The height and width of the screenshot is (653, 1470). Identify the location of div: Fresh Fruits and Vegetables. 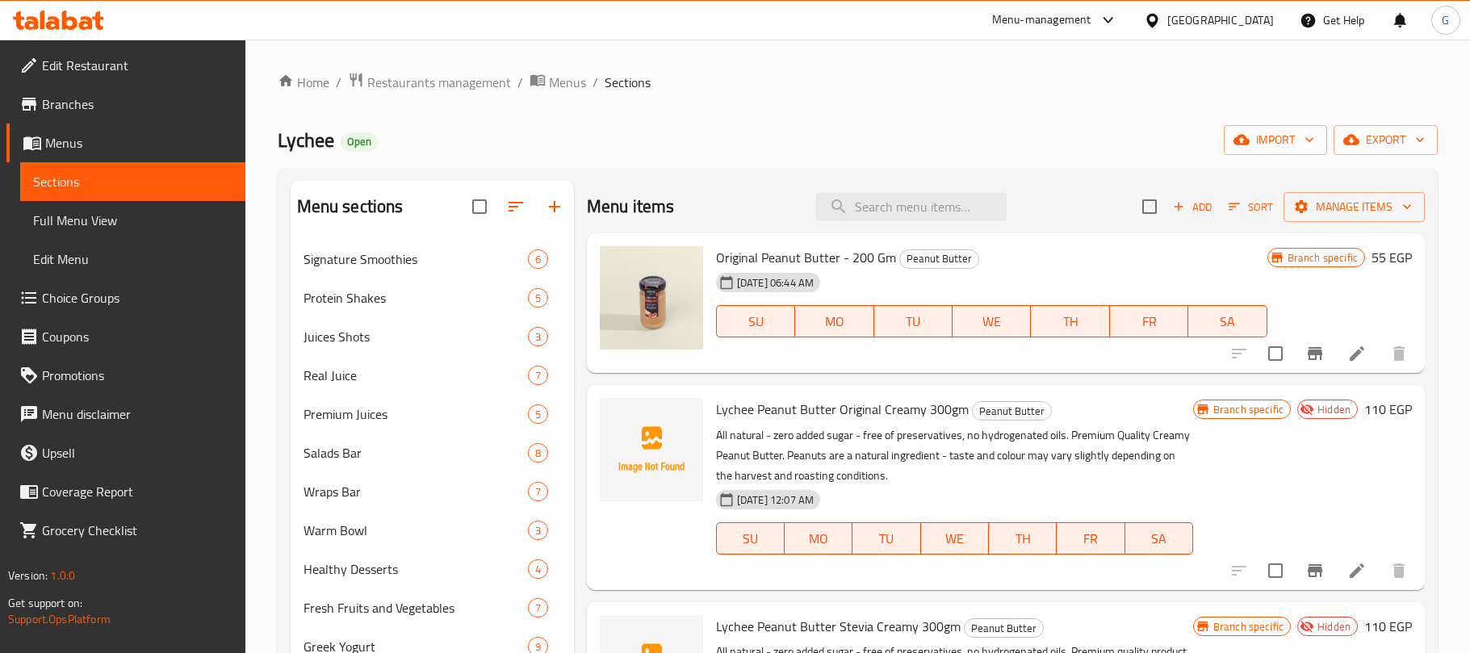
(416, 608).